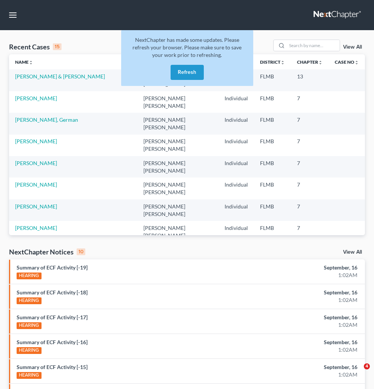 Image resolution: width=374 pixels, height=389 pixels. Describe the element at coordinates (310, 80) in the screenshot. I see `td: 13` at that location.